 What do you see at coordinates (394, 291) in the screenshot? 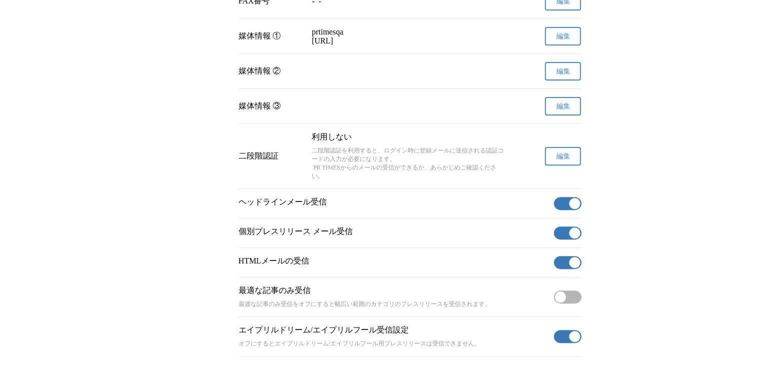
I see `p: 最適な記事のみ受信` at bounding box center [394, 291].